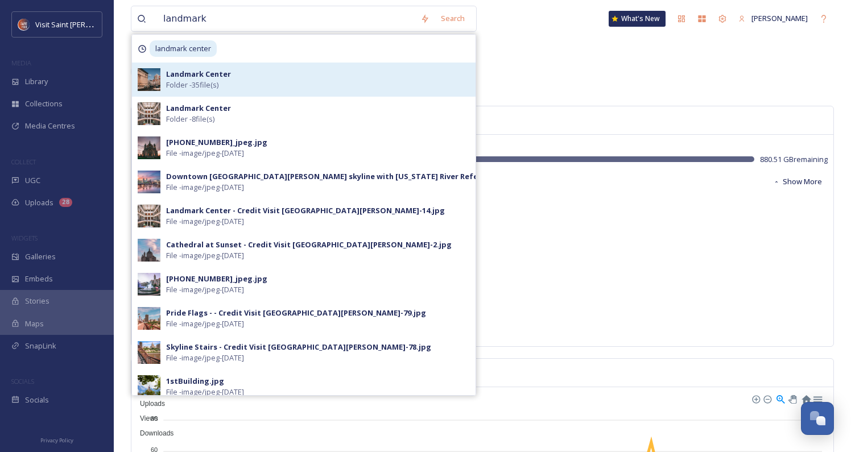 The image size is (851, 452). I want to click on div: Zoom Out, so click(767, 399).